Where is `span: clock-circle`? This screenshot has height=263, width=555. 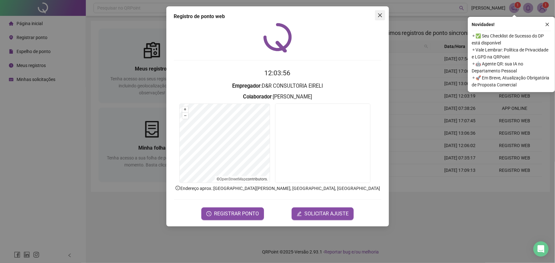
span: clock-circle is located at coordinates (209, 214).